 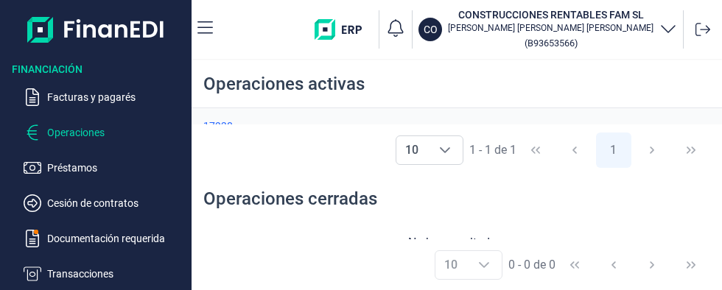 I want to click on p: Operaciones, so click(x=116, y=133).